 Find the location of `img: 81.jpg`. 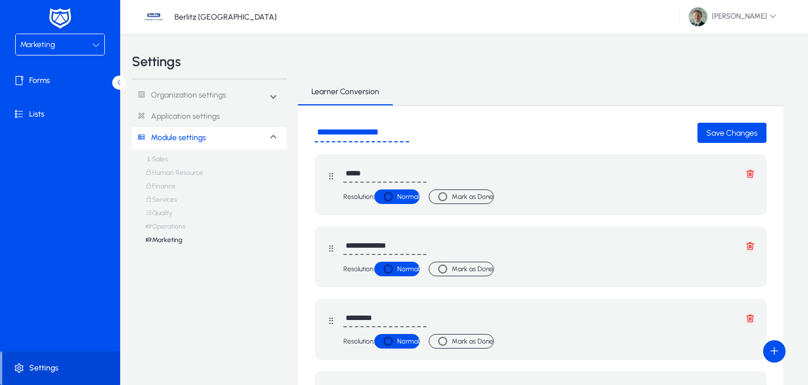

img: 81.jpg is located at coordinates (698, 17).